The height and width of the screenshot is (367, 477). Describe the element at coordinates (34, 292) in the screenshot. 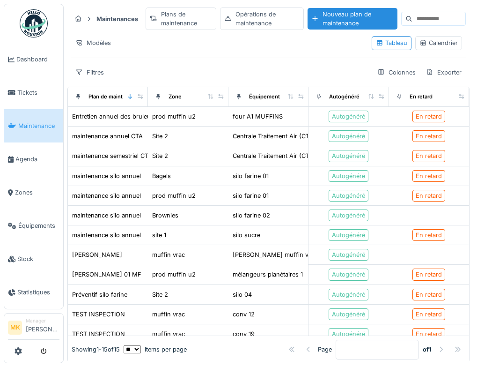

I see `a: Statistiques` at that location.